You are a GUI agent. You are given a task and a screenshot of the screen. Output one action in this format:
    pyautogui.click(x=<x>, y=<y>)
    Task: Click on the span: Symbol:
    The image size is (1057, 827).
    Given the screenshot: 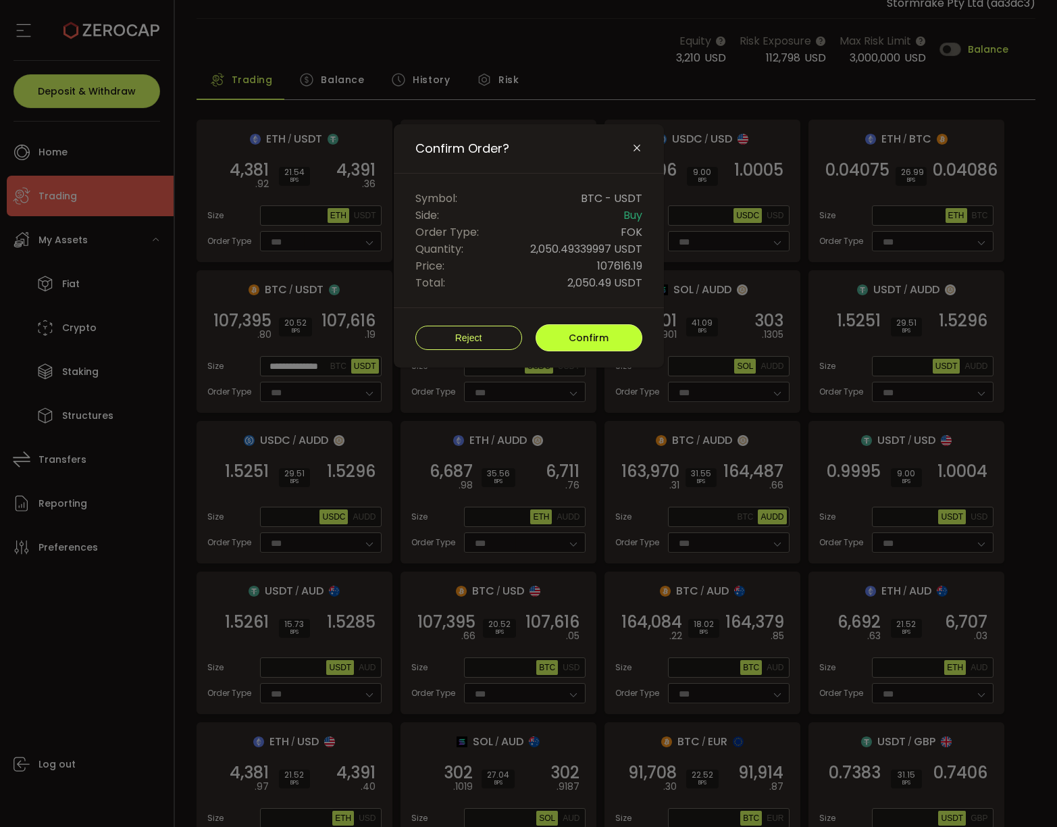 What is the action you would take?
    pyautogui.click(x=436, y=198)
    